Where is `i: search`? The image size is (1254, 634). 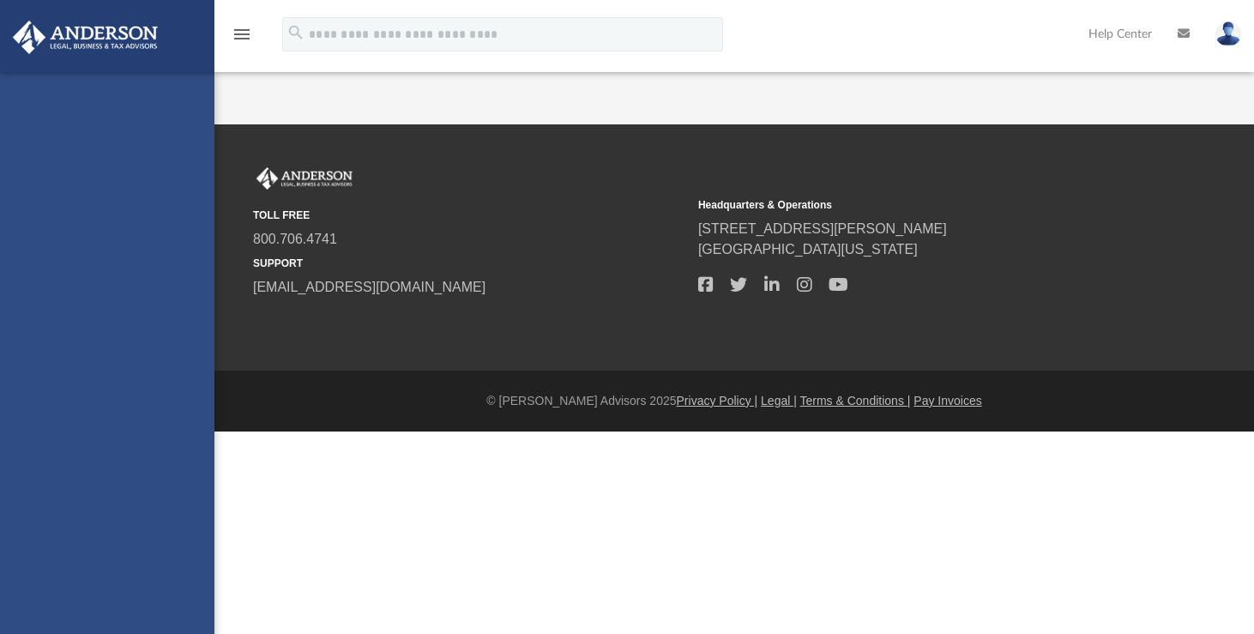 i: search is located at coordinates (296, 33).